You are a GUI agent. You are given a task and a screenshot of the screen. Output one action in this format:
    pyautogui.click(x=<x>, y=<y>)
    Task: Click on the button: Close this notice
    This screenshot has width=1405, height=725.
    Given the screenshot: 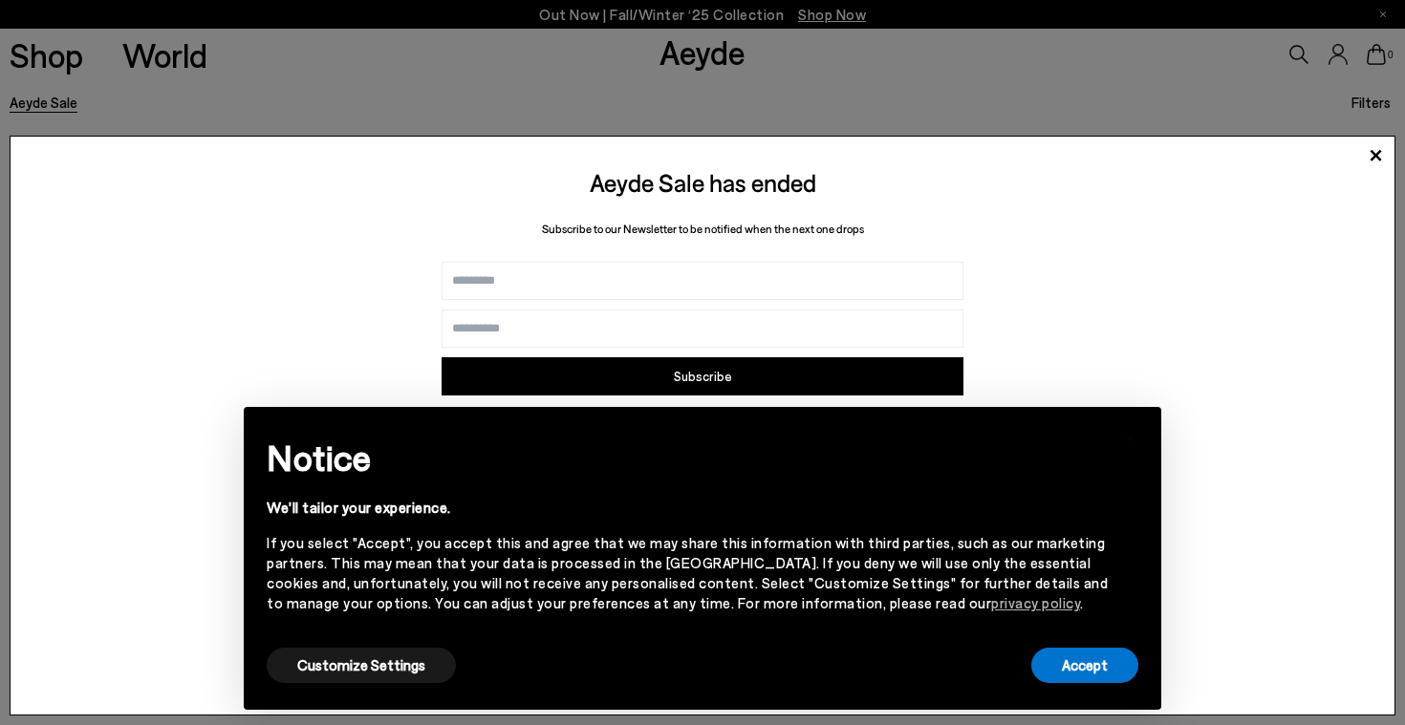 What is the action you would take?
    pyautogui.click(x=1130, y=436)
    